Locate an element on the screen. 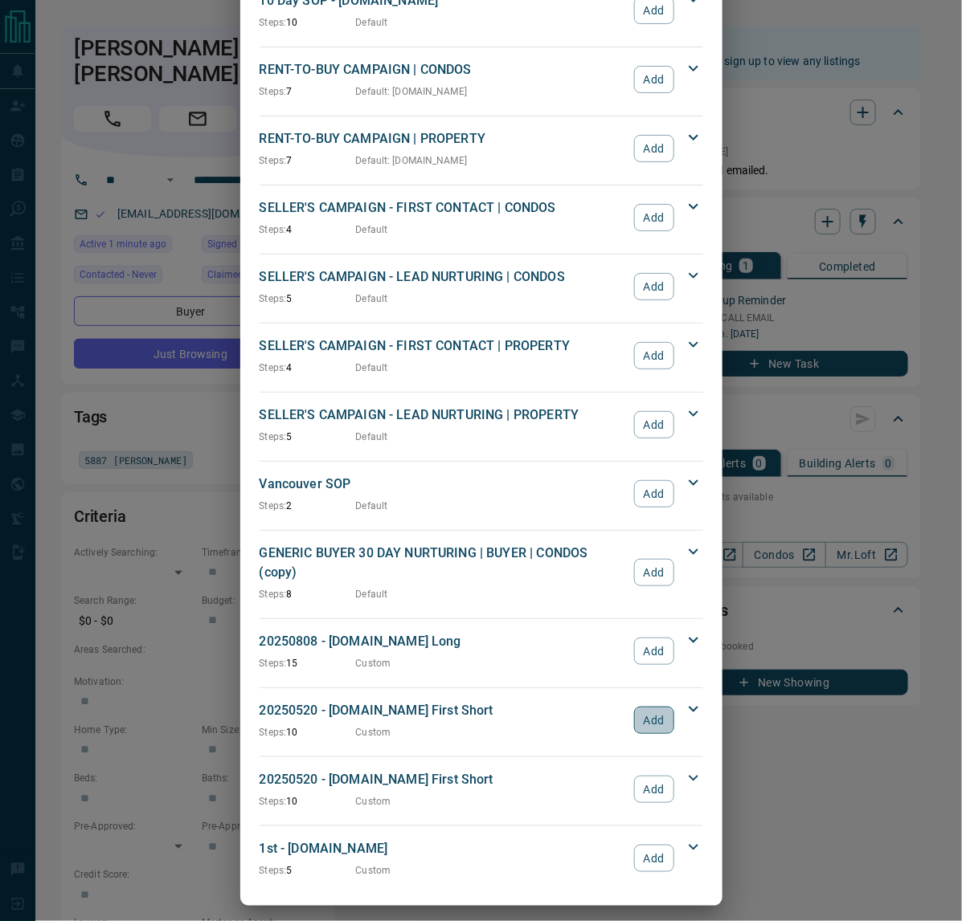  div: SELLER'S CAMPAIGN - LEAD NURTURING | CONDOSSteps:5DefaultAdd is located at coordinates (481, 287).